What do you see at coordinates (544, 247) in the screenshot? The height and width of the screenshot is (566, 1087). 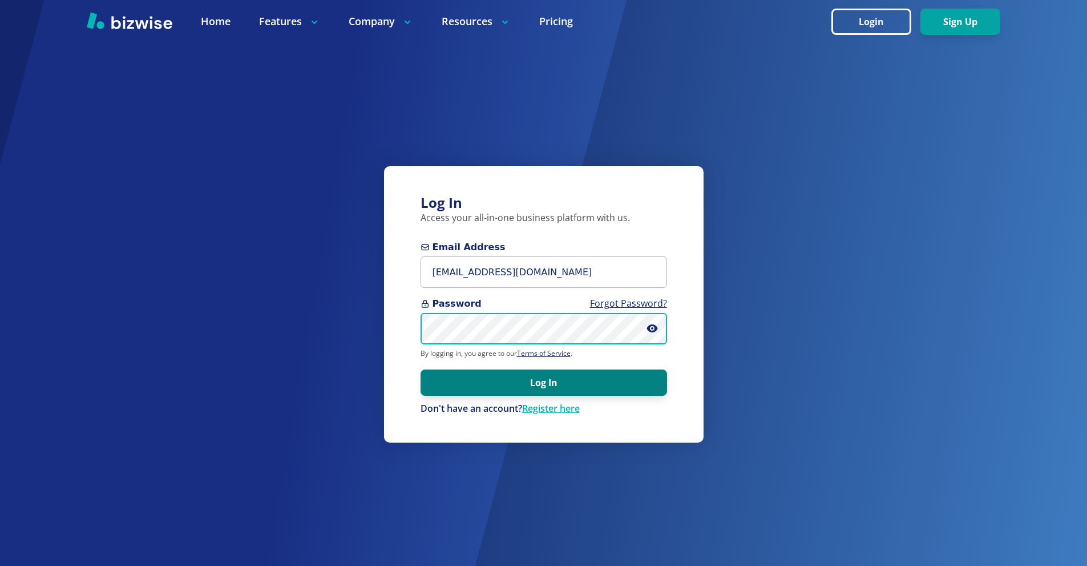 I see `span: Email Address` at bounding box center [544, 247].